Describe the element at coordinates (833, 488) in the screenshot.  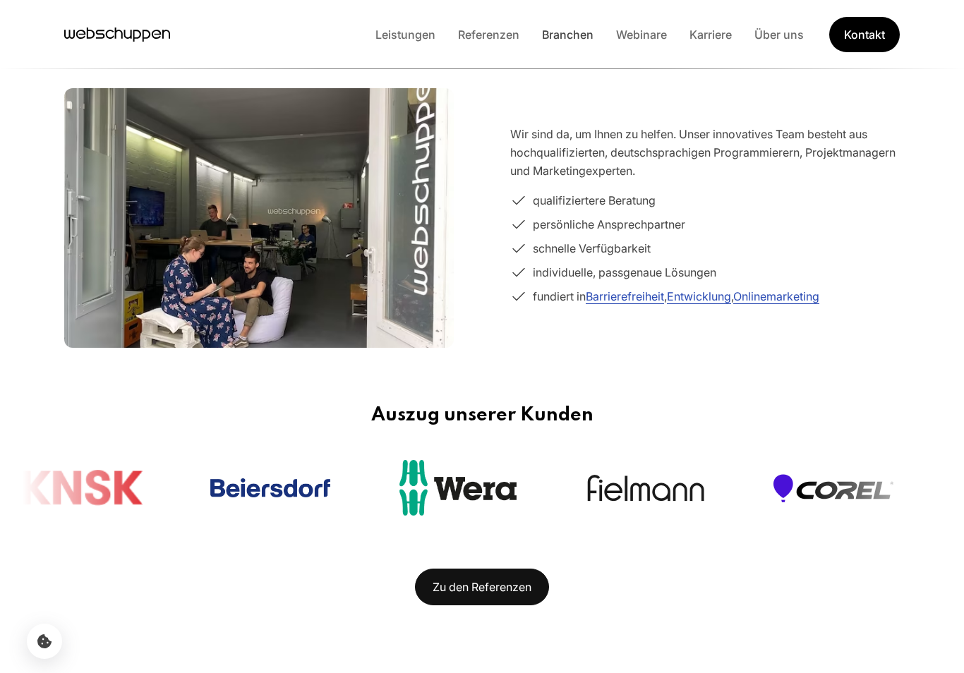
I see `a: Open the page of Corel in a new tab` at that location.